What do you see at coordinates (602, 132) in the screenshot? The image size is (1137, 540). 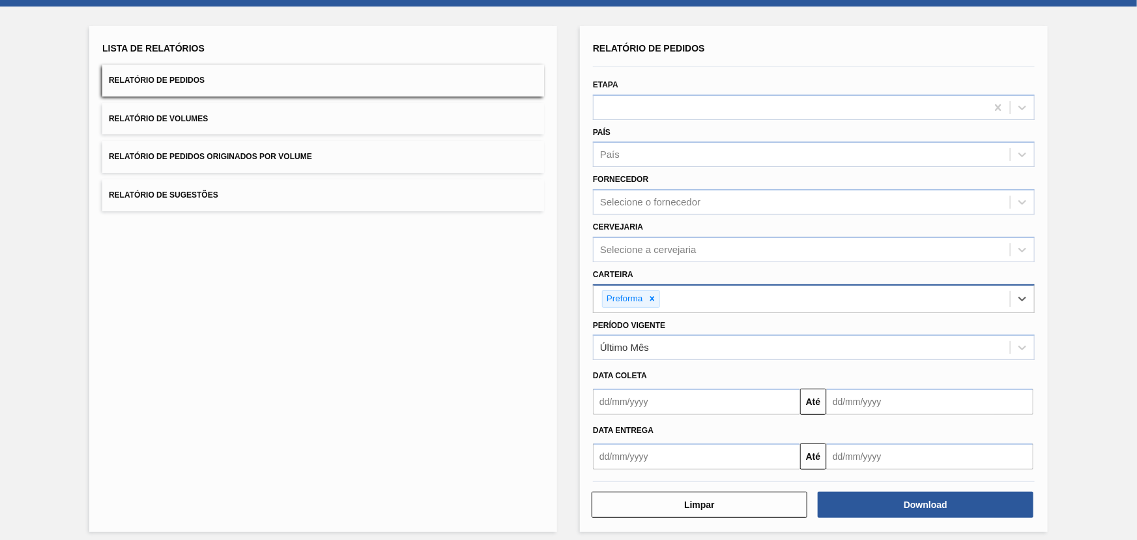 I see `label: País` at bounding box center [602, 132].